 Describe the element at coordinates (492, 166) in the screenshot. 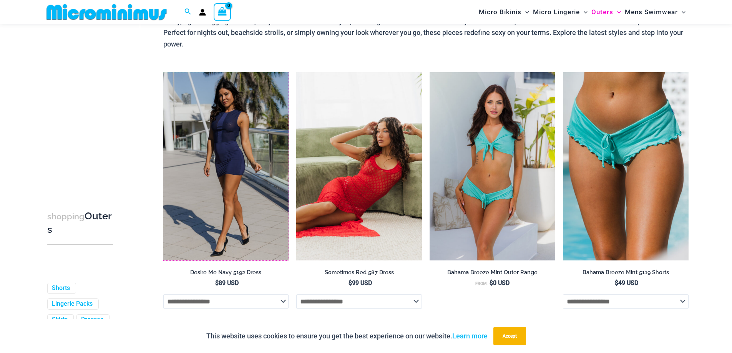

I see `a: Bahama Breeze Mint 9116 Crop Top 5119 Shorts 01v2Bahama Breeze Mint 9116 Crop Top 5119 Shorts 04v...` at that location.